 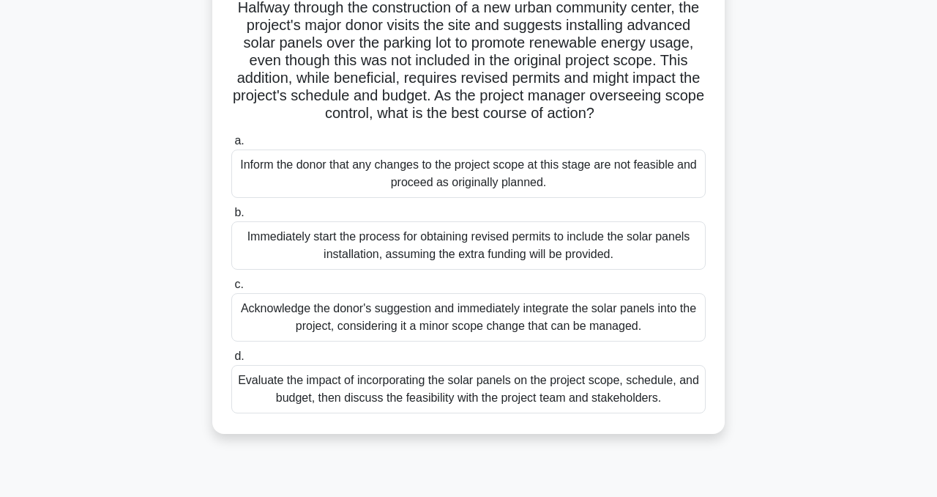 I want to click on span: d., so click(x=239, y=355).